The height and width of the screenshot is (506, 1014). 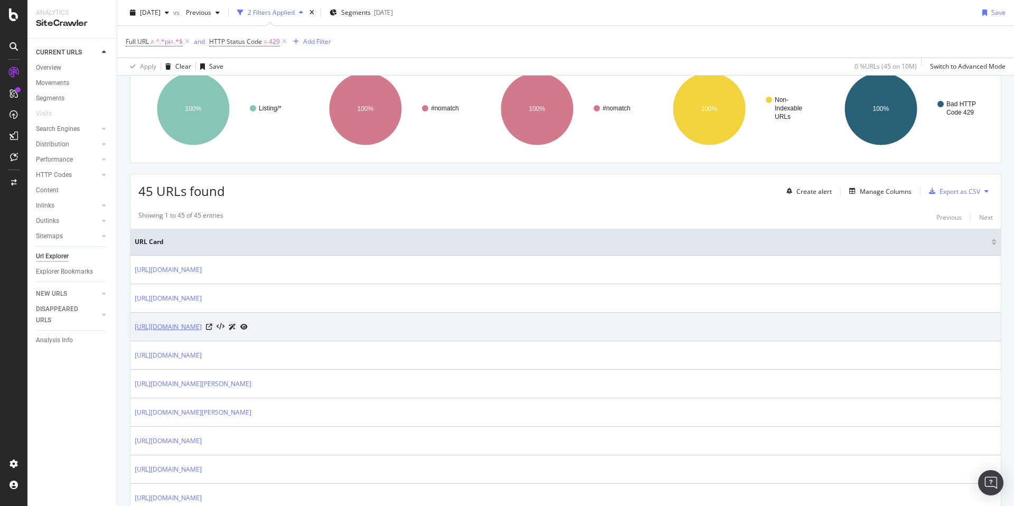 I want to click on div: Segments, so click(x=50, y=98).